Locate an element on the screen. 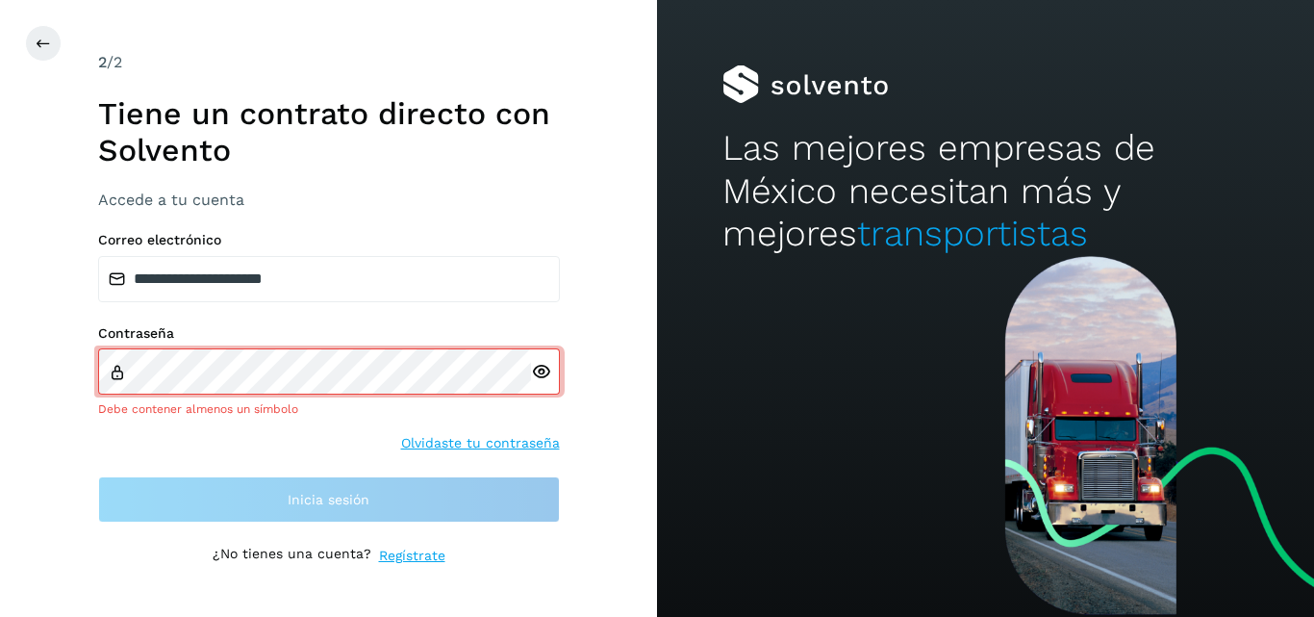 This screenshot has height=617, width=1314. h1: Tiene un contrato directo con Solvento is located at coordinates (329, 132).